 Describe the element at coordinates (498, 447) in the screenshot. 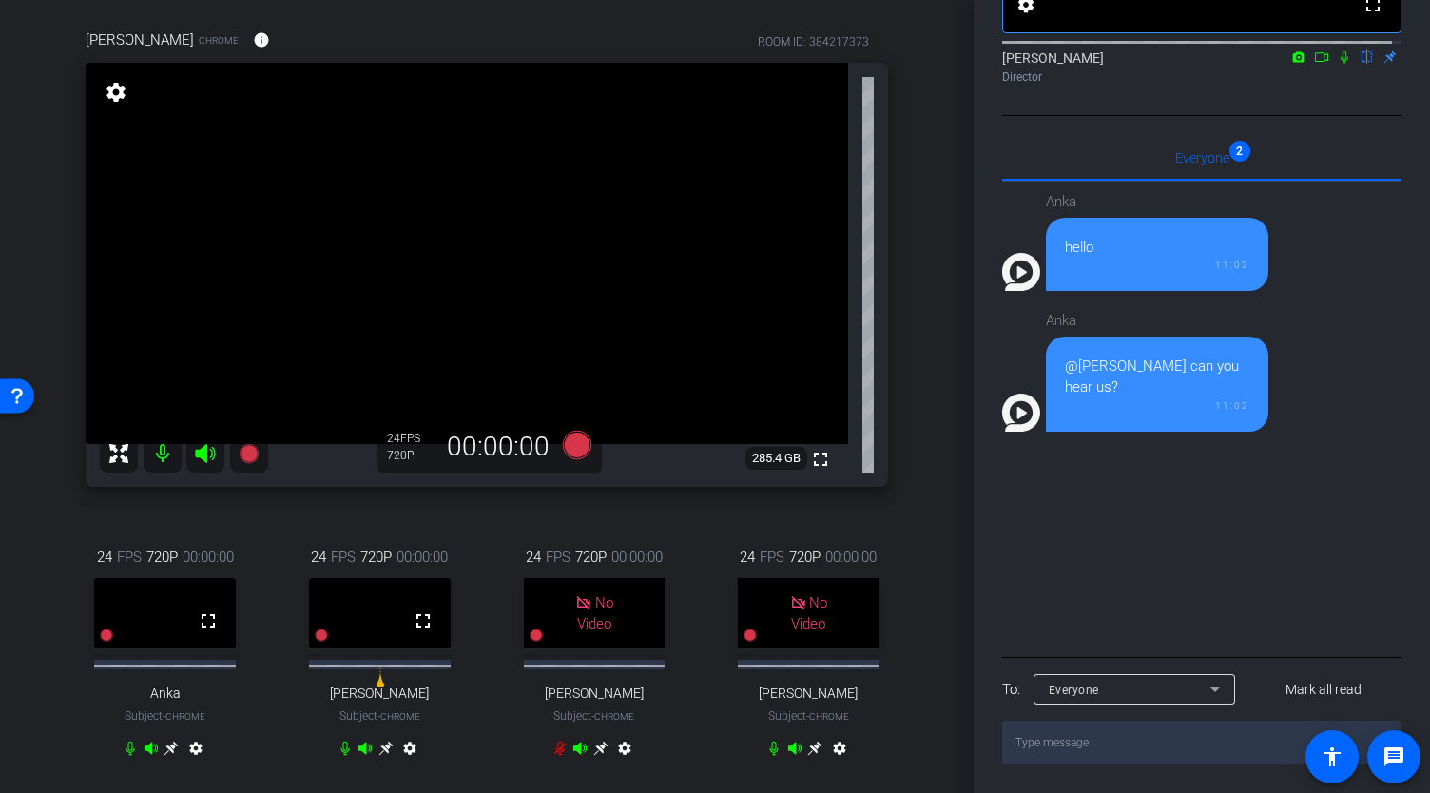

I see `div: 00:00:00` at that location.